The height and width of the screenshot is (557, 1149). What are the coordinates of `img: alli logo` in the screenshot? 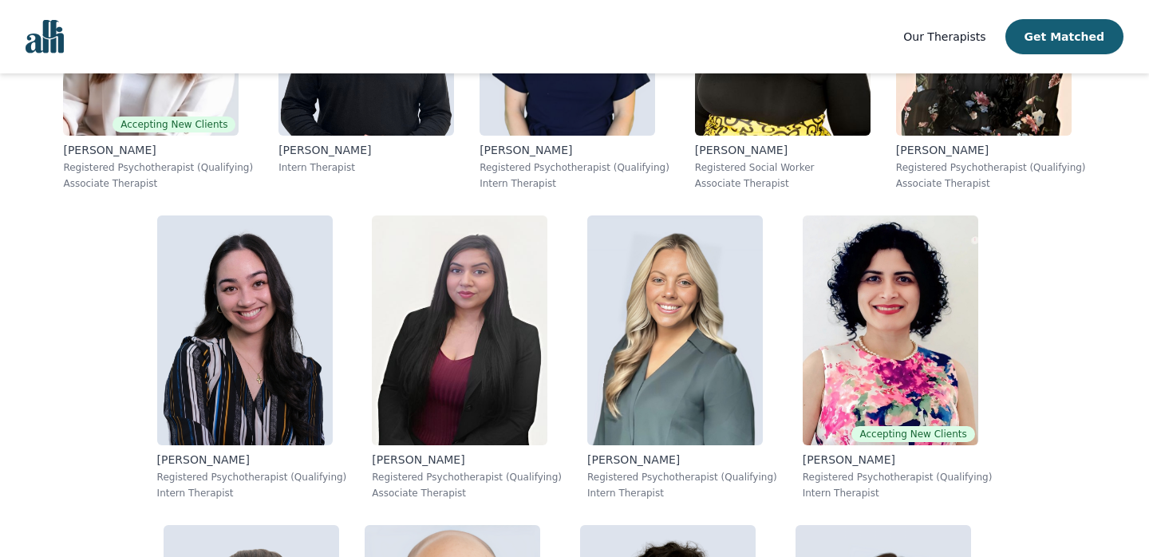 It's located at (45, 37).